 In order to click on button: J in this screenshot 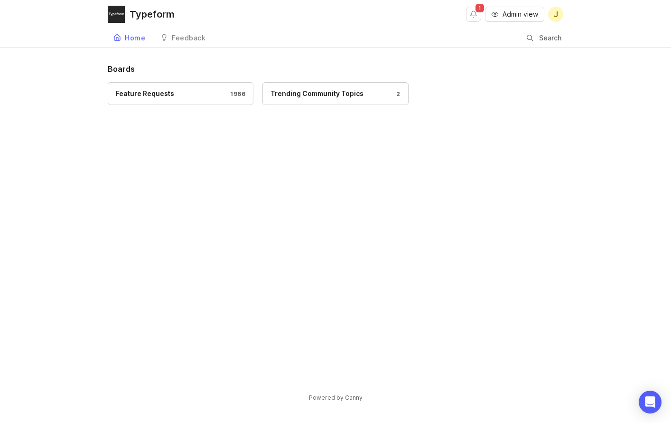, I will do `click(556, 14)`.